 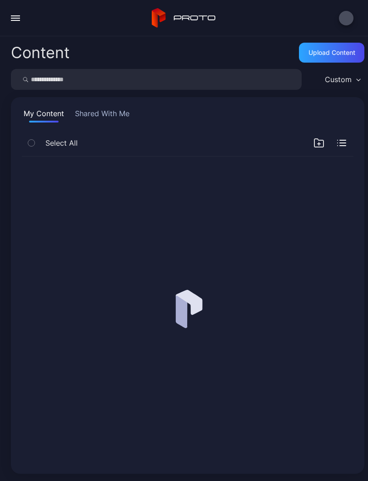 I want to click on div: Content, so click(x=40, y=53).